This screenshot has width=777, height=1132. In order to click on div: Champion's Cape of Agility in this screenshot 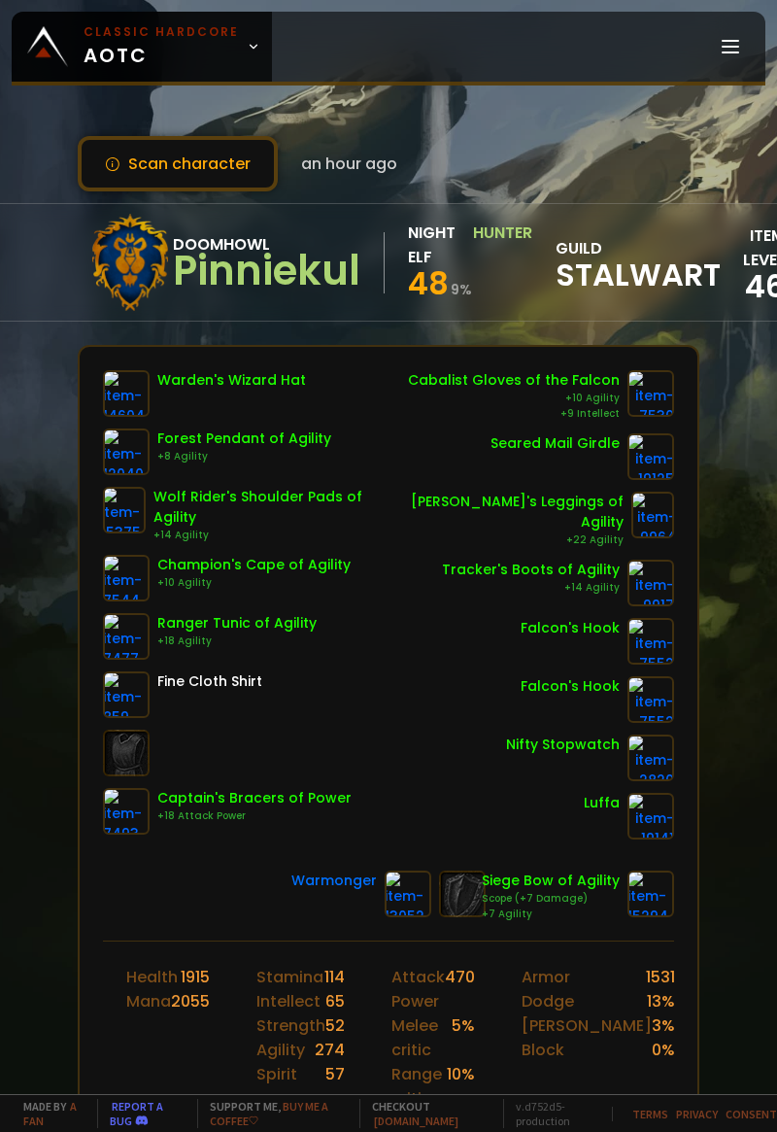, I will do `click(254, 565)`.